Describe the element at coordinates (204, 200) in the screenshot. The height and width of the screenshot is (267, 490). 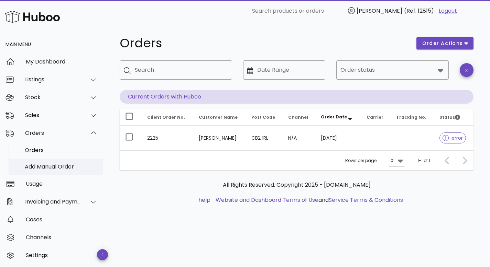
I see `a: help` at that location.